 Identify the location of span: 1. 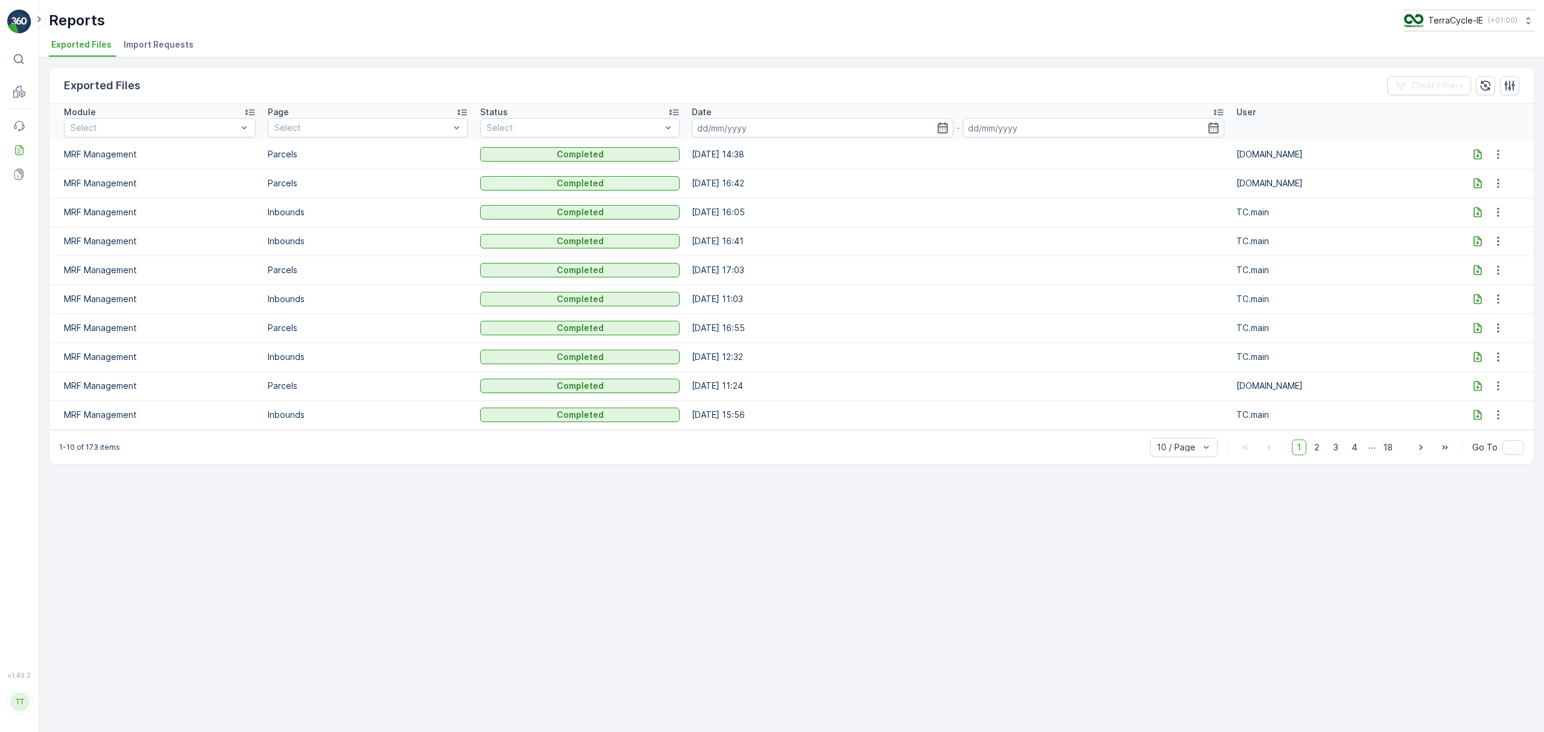
(1299, 447).